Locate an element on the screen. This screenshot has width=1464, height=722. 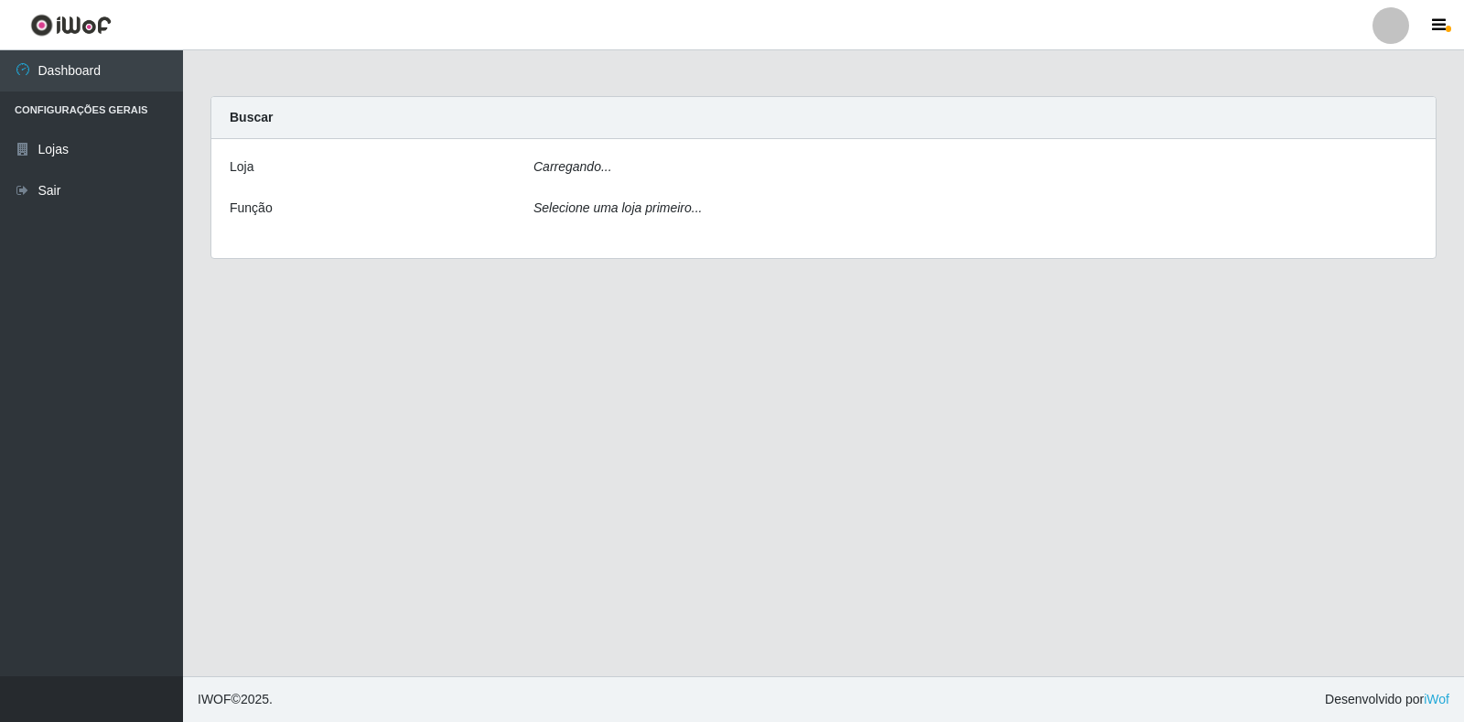
i: Selecione uma loja primeiro... is located at coordinates (618, 208).